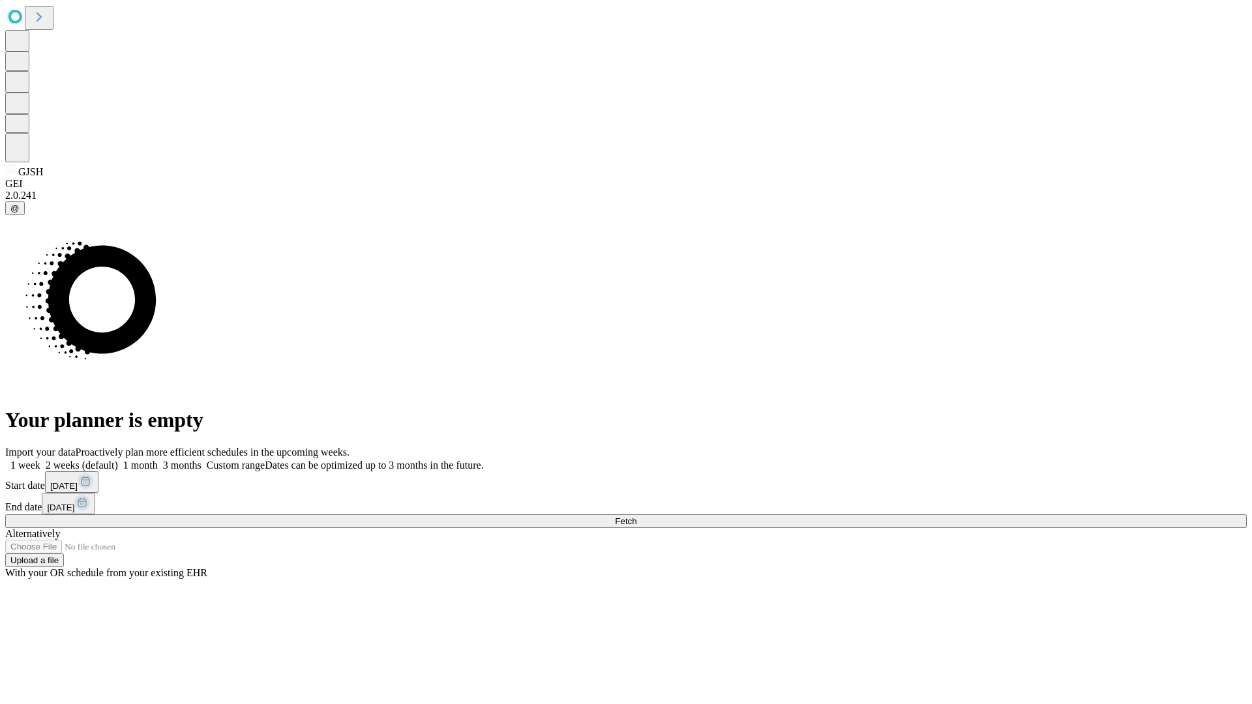 The width and height of the screenshot is (1252, 704). What do you see at coordinates (40, 452) in the screenshot?
I see `span: Import your data` at bounding box center [40, 452].